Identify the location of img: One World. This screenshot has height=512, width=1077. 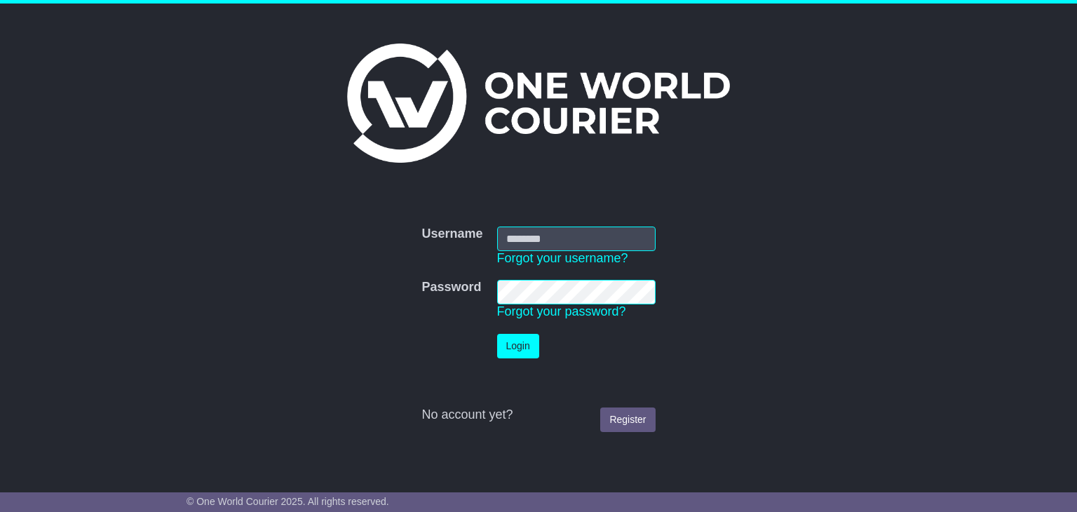
(539, 103).